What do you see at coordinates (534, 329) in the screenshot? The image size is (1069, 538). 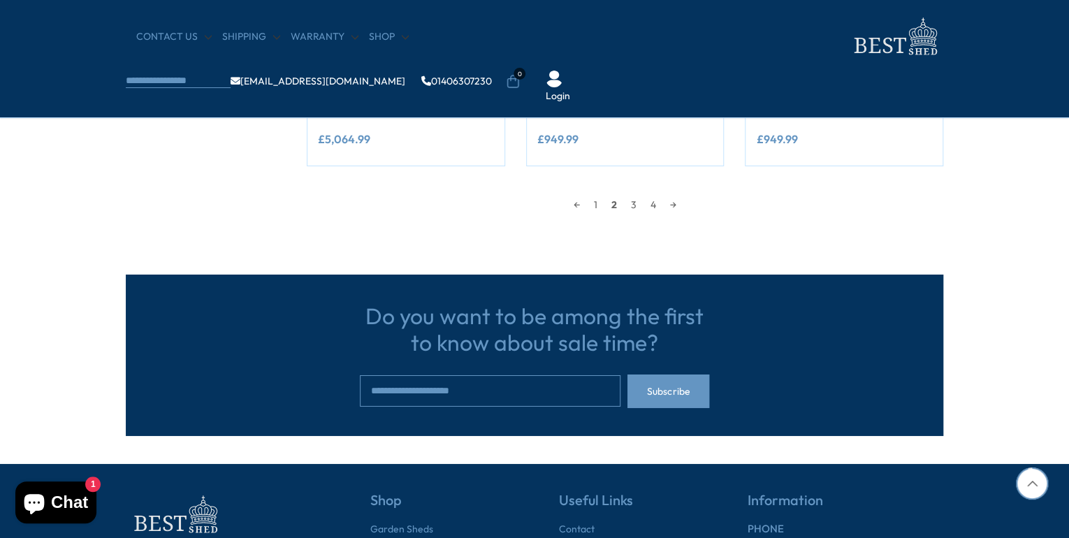 I see `h3: Do you want to be among the first to know about sale time?` at bounding box center [534, 329].